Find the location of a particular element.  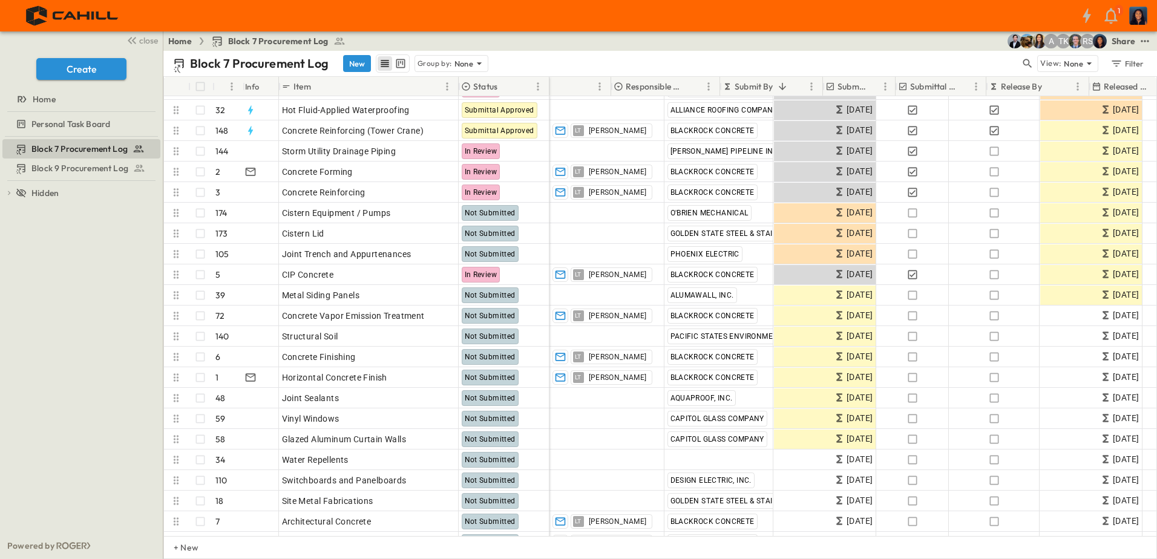

span: Personal Task Board is located at coordinates (71, 124).